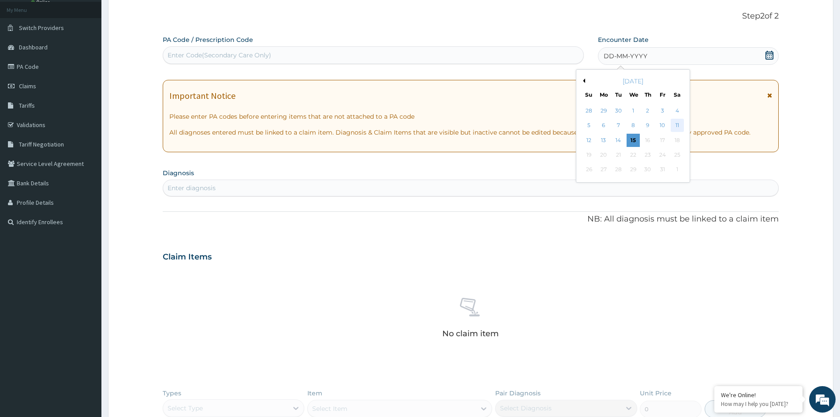 This screenshot has height=417, width=840. What do you see at coordinates (86, 156) in the screenshot?
I see `span: We're online!` at bounding box center [86, 156].